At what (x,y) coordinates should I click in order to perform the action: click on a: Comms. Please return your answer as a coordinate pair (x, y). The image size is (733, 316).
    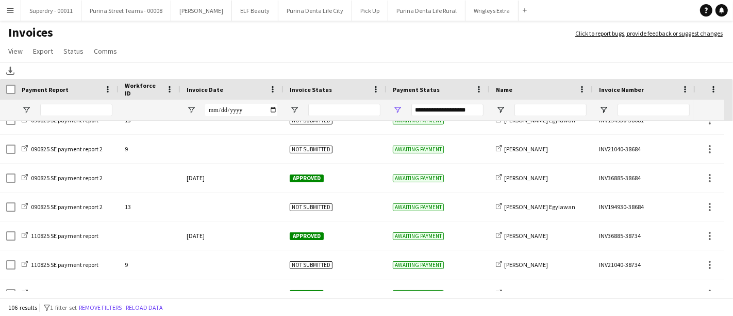
    Looking at the image, I should click on (105, 51).